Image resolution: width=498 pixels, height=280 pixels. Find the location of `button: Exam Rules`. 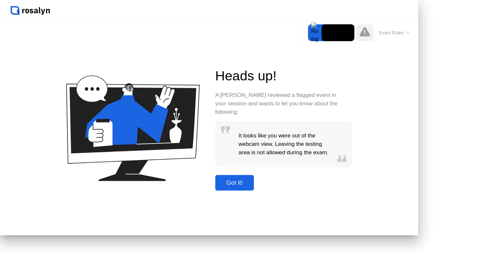

button: Exam Rules is located at coordinates (394, 33).